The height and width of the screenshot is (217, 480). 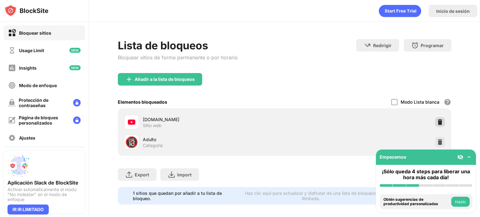 I want to click on div: ¡Sólo queda 4 steps para liberar una hora más cada día!, so click(x=426, y=175).